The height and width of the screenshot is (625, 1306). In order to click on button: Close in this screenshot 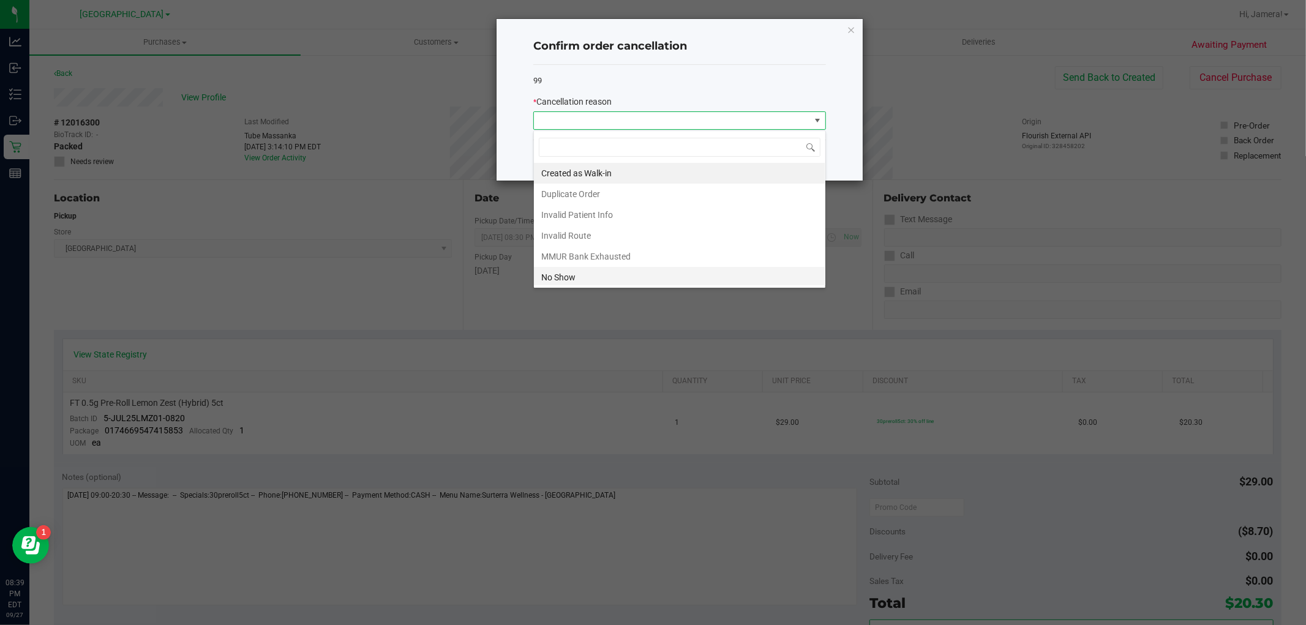, I will do `click(851, 29)`.